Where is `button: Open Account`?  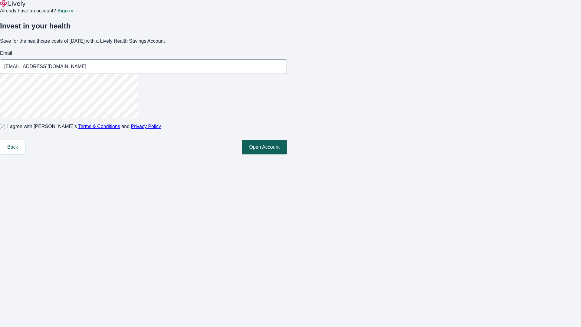
button: Open Account is located at coordinates (264, 147).